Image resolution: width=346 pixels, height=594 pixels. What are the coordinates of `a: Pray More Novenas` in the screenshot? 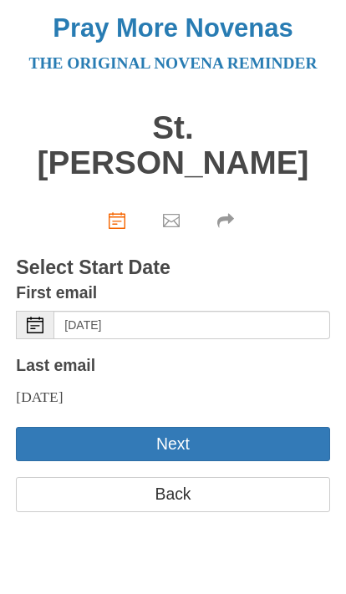 It's located at (172, 28).